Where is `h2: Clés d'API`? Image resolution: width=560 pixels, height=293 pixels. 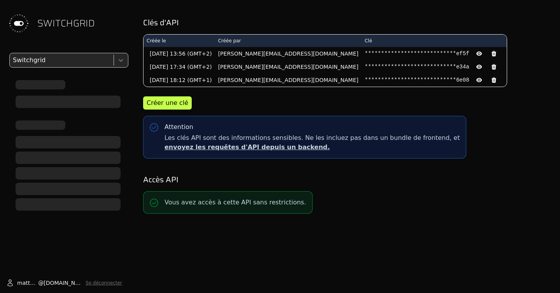
h2: Clés d'API is located at coordinates (346, 23).